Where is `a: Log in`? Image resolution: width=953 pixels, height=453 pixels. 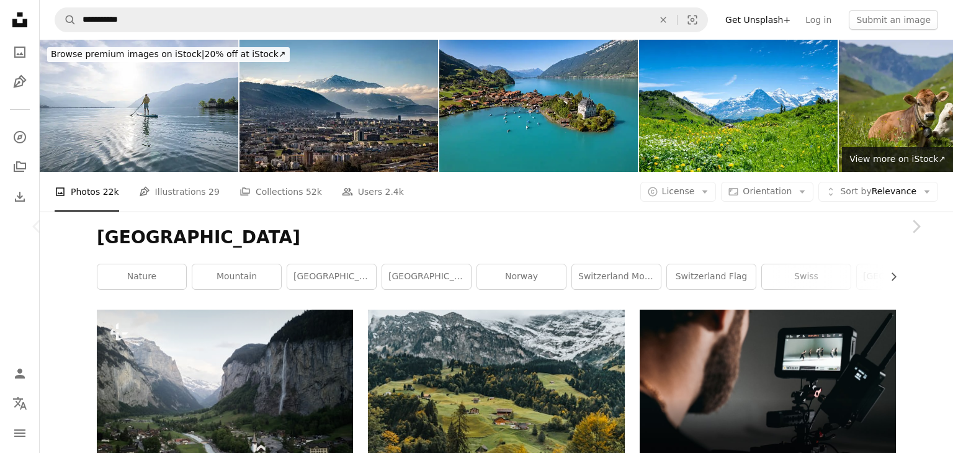
a: Log in is located at coordinates (819, 20).